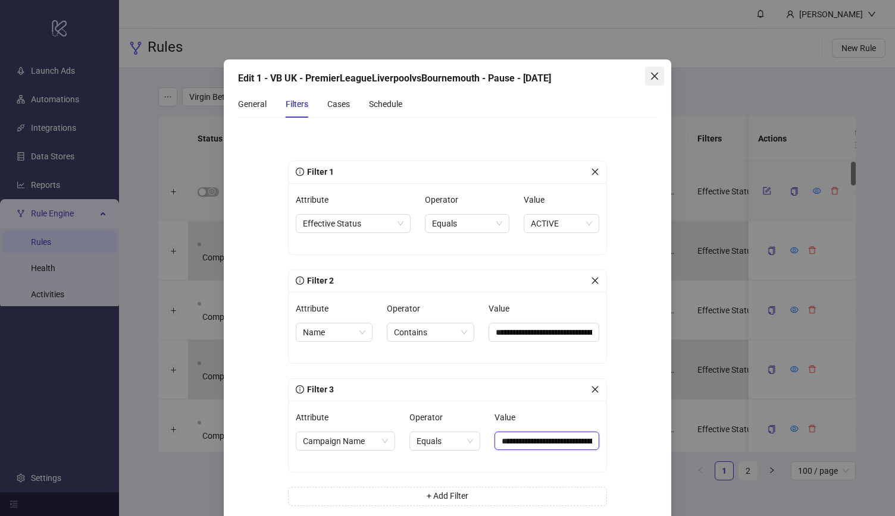 The image size is (895, 516). I want to click on button: + Add Filter, so click(447, 497).